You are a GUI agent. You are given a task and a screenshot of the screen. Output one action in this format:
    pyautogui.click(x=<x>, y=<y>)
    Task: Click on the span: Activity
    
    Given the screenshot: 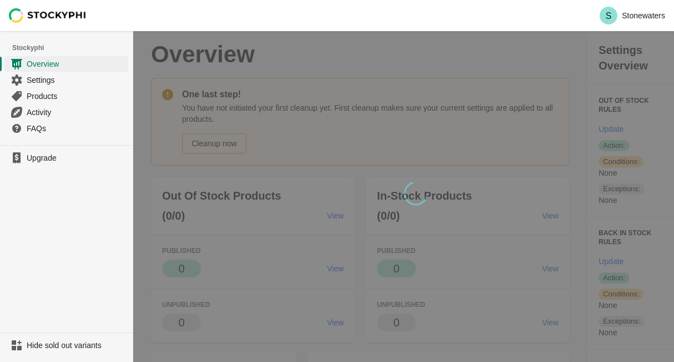 What is the action you would take?
    pyautogui.click(x=76, y=112)
    